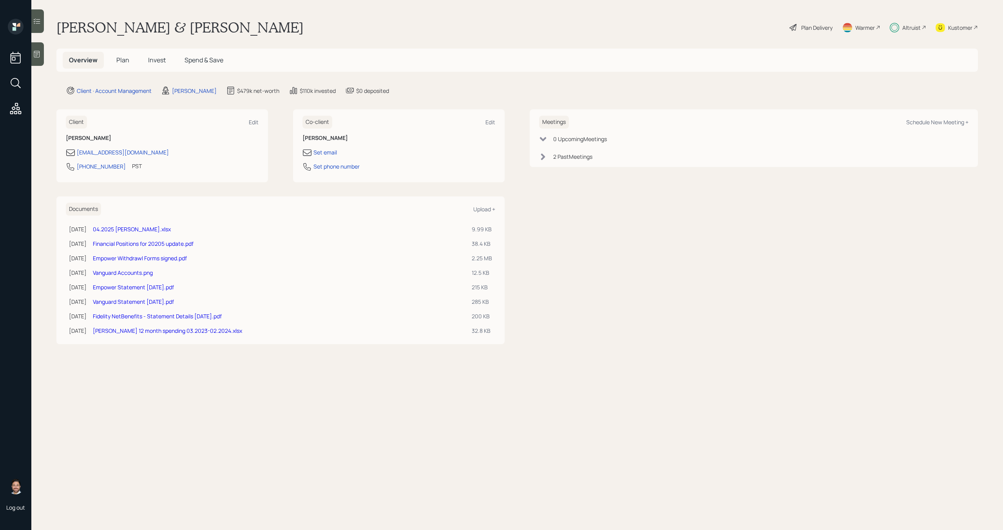  I want to click on div: 285 KB, so click(482, 301).